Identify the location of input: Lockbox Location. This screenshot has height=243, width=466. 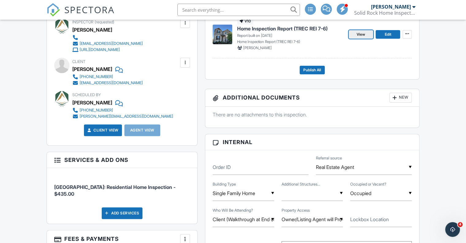
(381, 219).